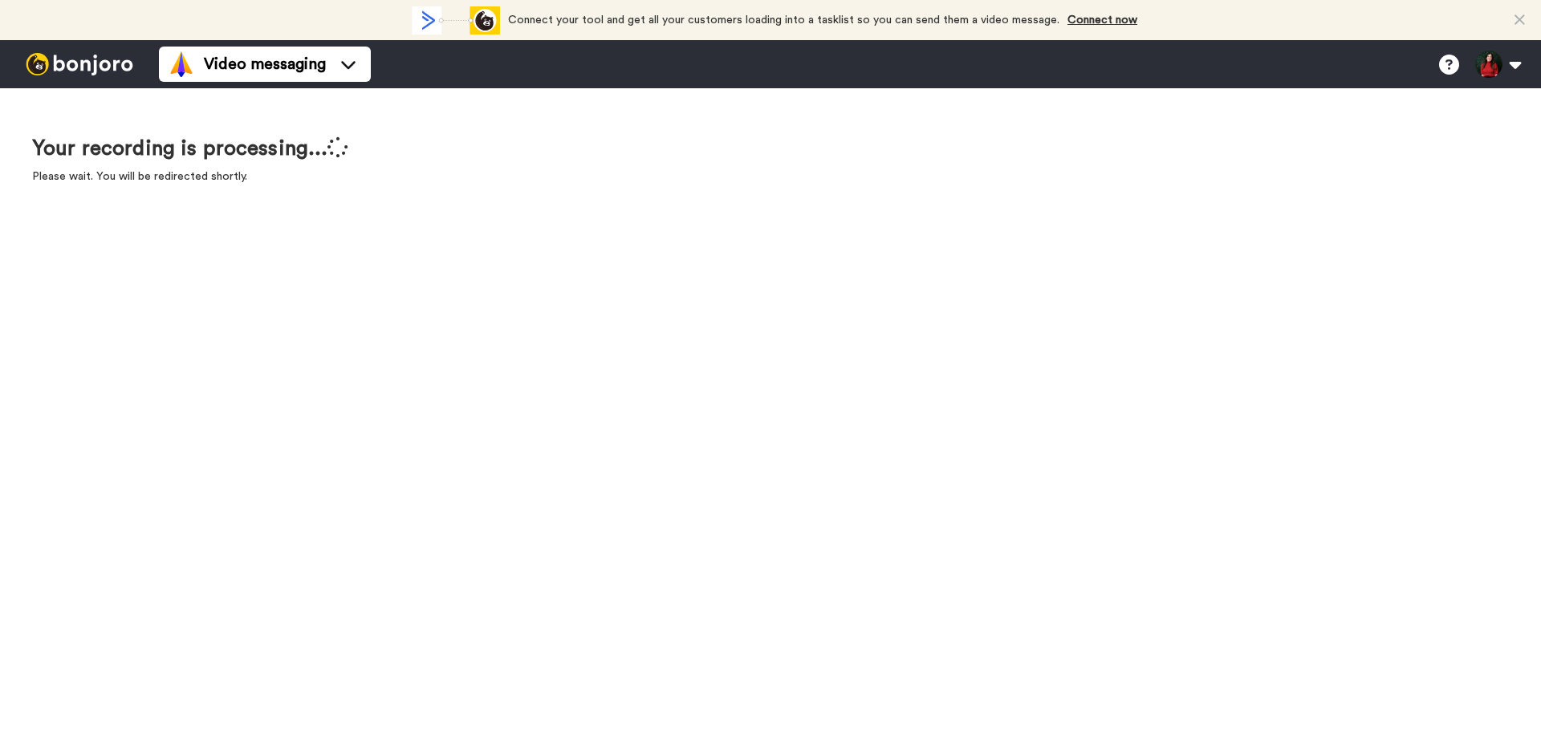 The height and width of the screenshot is (731, 1541). I want to click on img: vm-color.svg, so click(181, 64).